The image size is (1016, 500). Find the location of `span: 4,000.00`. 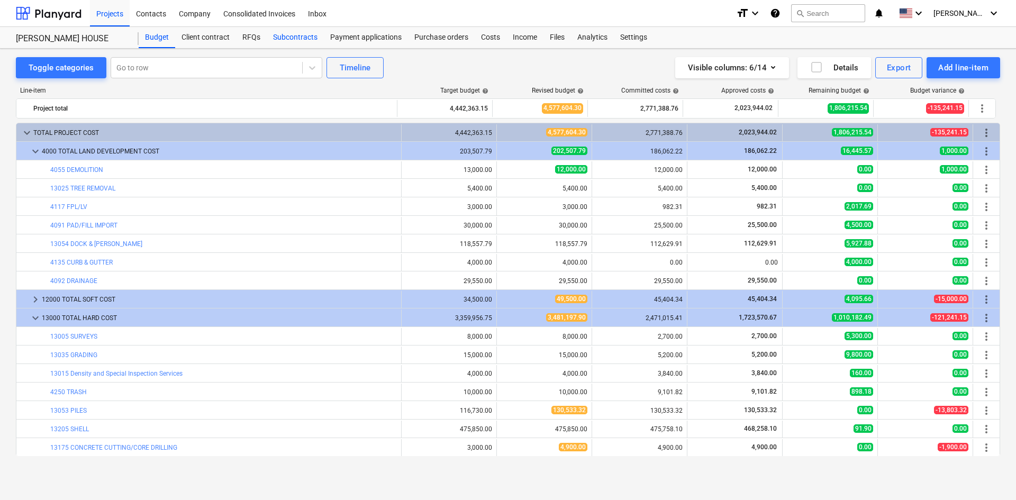

span: 4,000.00 is located at coordinates (859, 262).